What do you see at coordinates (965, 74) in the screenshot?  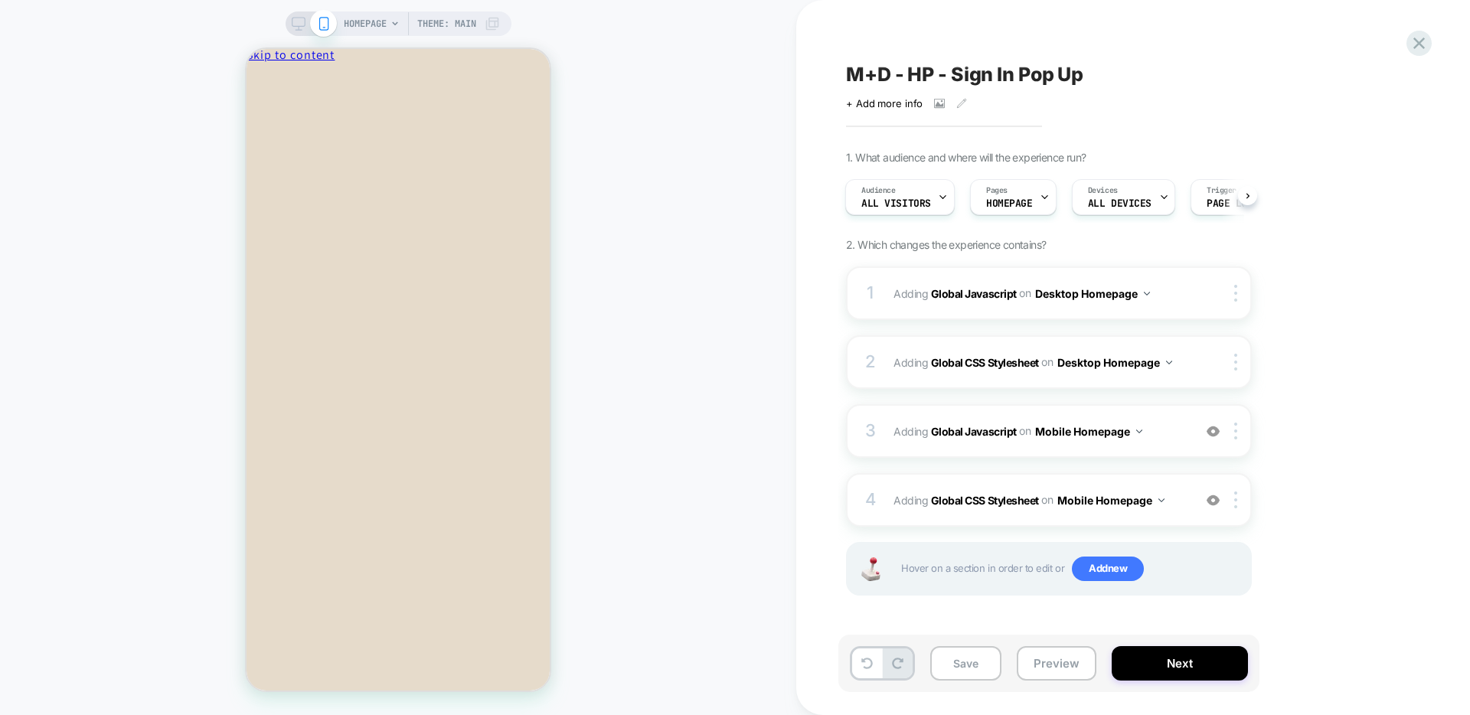 I see `span: M+D - HP - Sign In Pop Up` at bounding box center [965, 74].